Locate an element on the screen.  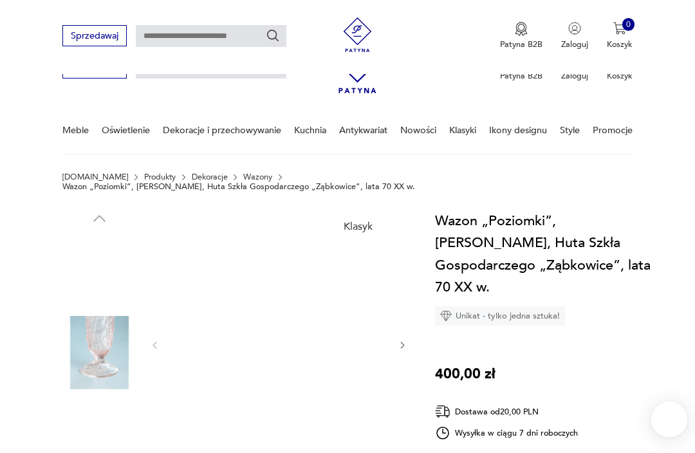
img: Ikona dostawy is located at coordinates (442, 411).